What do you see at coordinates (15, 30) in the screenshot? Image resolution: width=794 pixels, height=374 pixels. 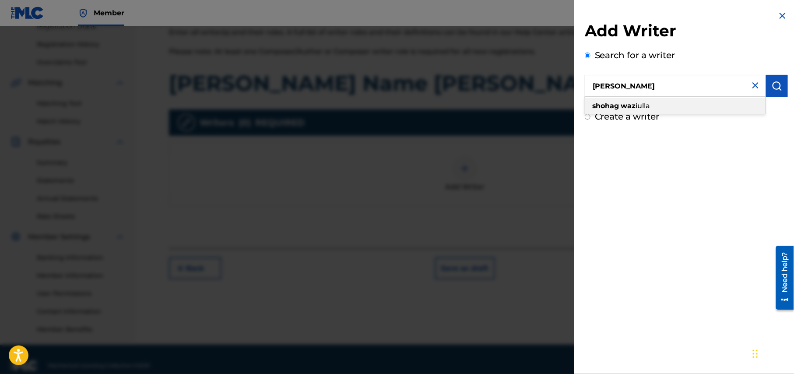 I see `div: Need help?` at bounding box center [15, 30].